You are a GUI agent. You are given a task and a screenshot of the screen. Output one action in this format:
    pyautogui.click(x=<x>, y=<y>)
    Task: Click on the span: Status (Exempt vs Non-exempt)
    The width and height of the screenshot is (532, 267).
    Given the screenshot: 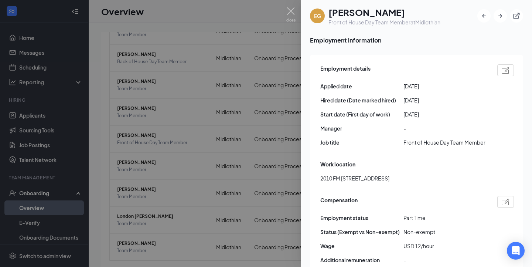 What is the action you would take?
    pyautogui.click(x=362, y=232)
    